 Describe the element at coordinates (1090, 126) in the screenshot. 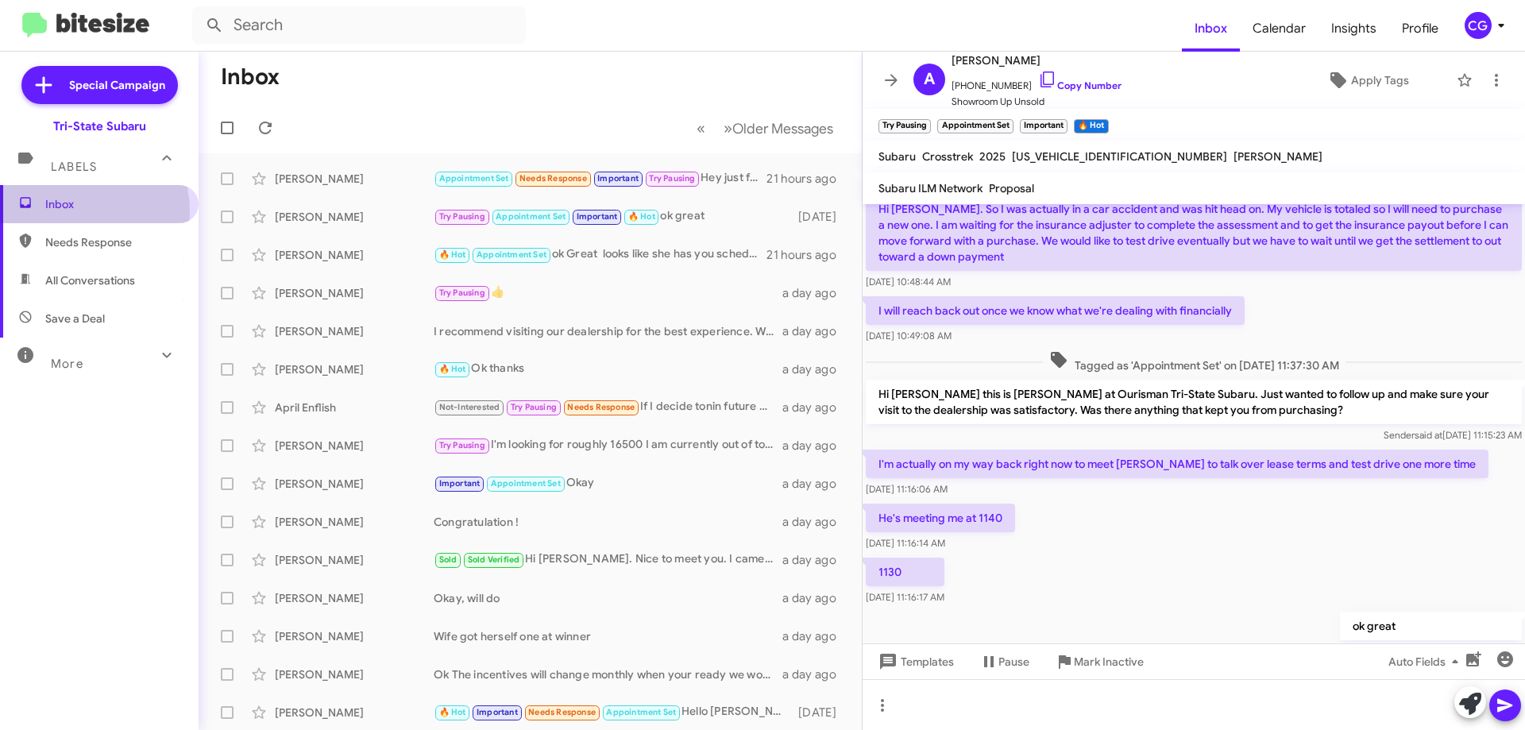

I see `small: 🔥 Hot` at that location.